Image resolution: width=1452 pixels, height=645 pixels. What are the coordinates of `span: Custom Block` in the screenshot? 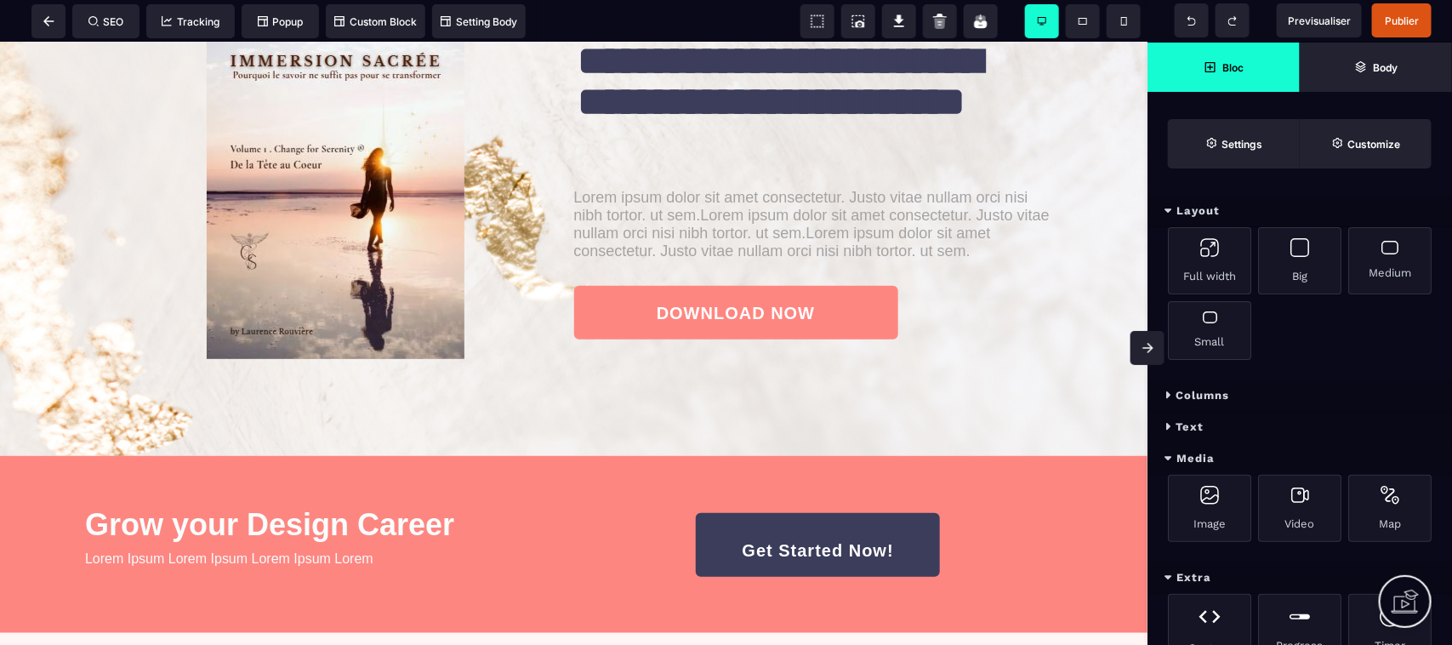 It's located at (375, 21).